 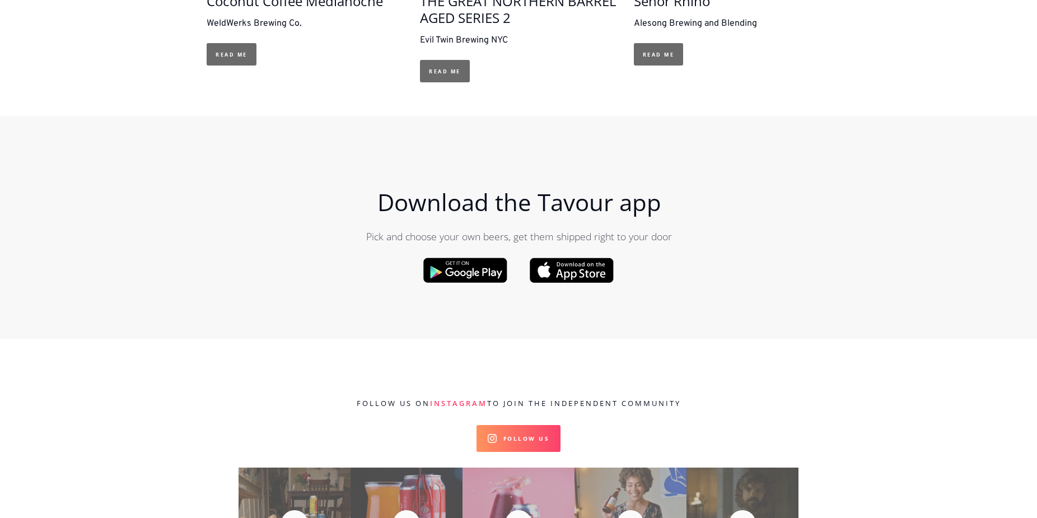 I want to click on a: Instagram, so click(x=458, y=403).